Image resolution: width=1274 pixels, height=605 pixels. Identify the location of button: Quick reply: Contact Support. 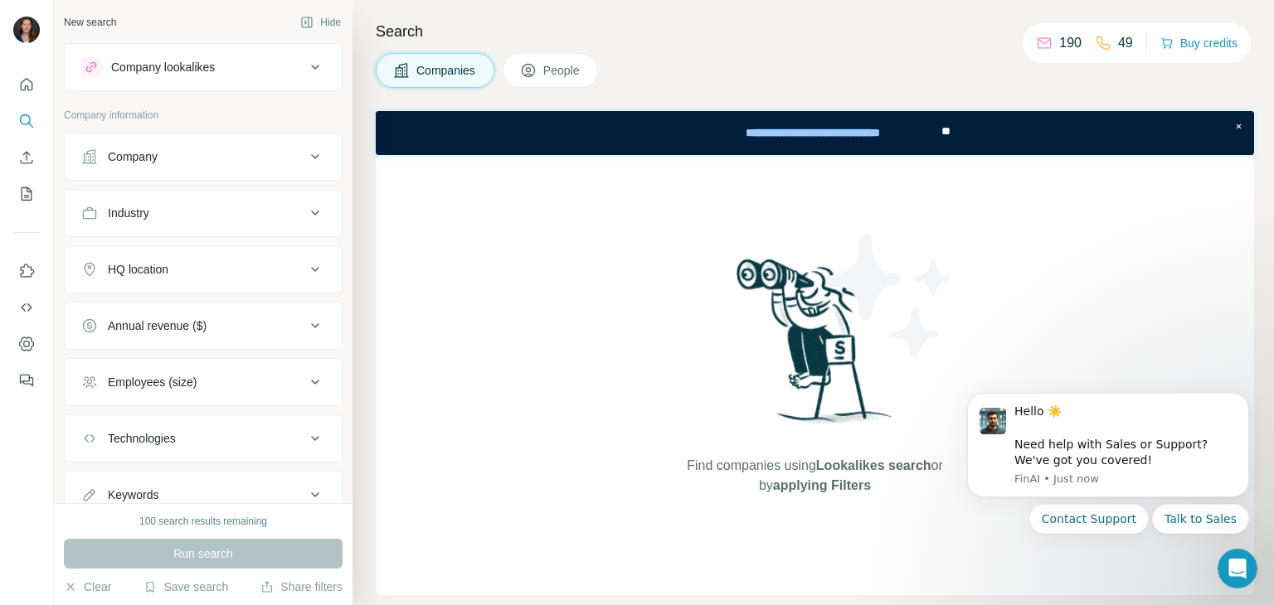
(147, 146).